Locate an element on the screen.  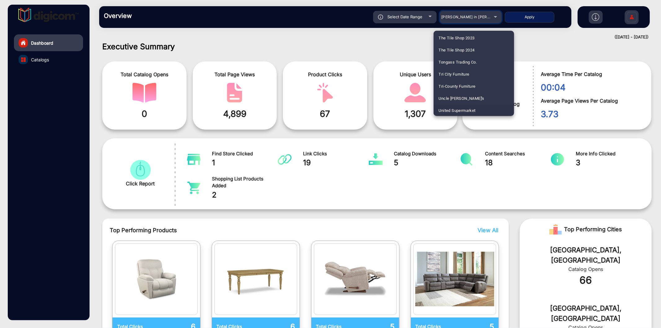
span: Tri City Furniture is located at coordinates (454, 74).